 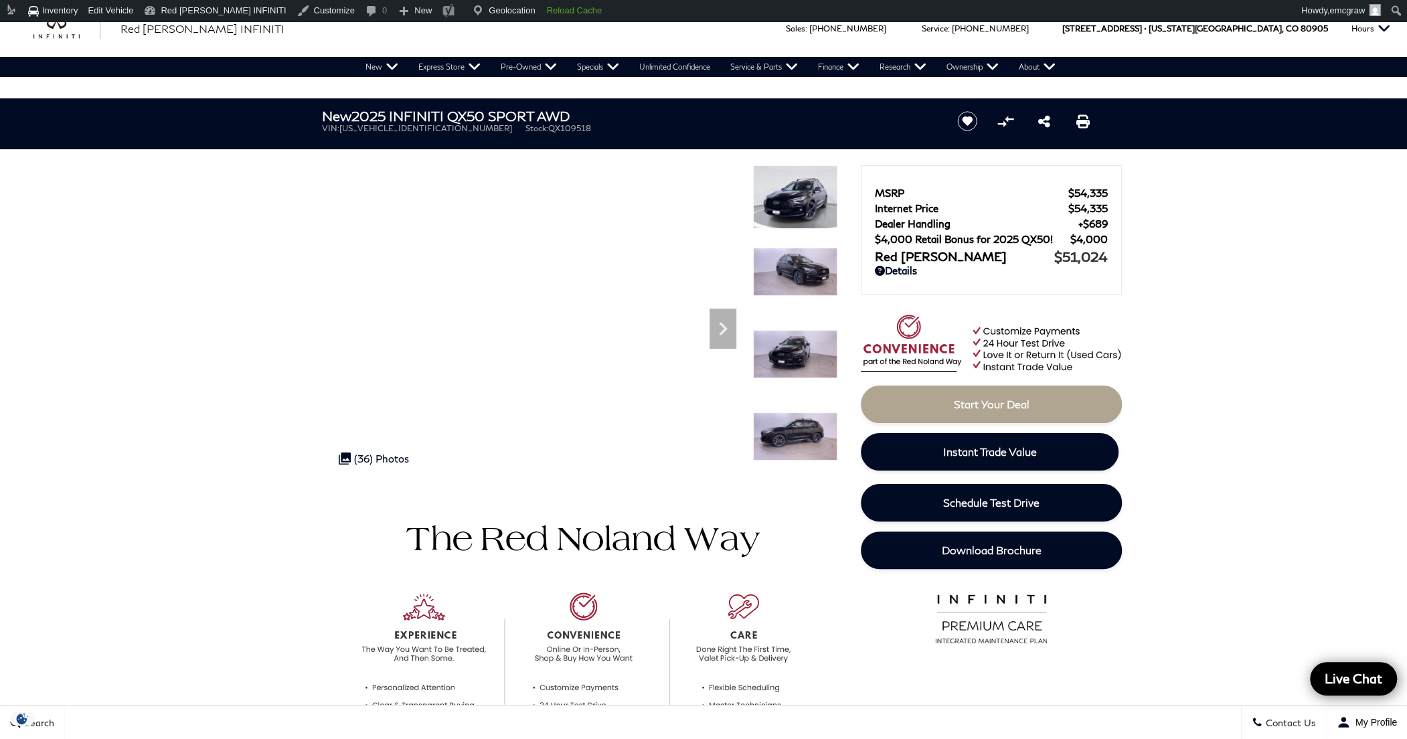 I want to click on a: Live Chat, so click(x=1354, y=679).